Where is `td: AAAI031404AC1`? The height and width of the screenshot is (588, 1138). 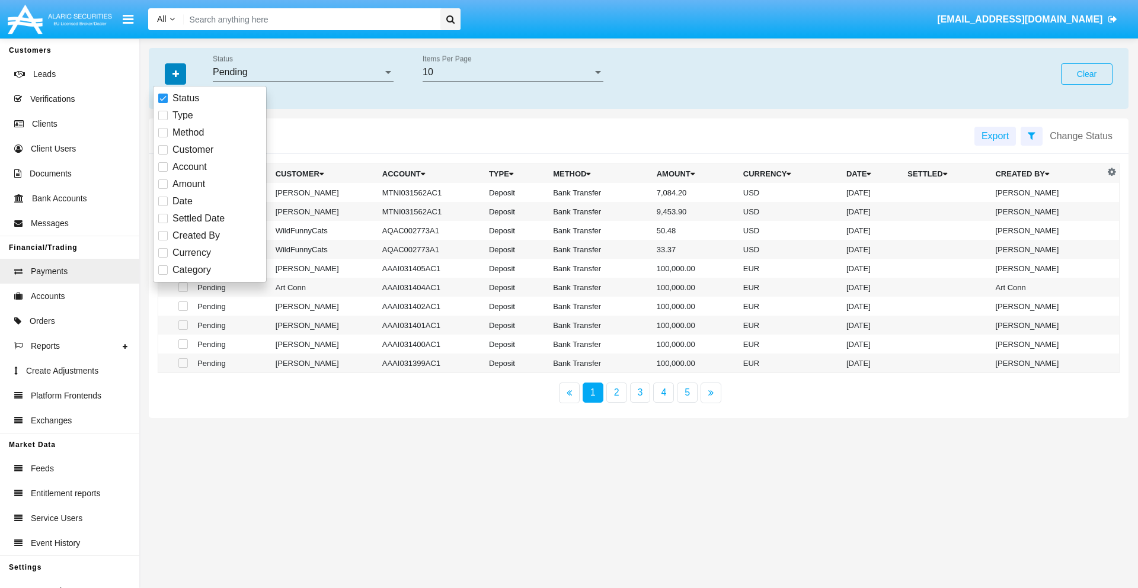
td: AAAI031404AC1 is located at coordinates (431, 287).